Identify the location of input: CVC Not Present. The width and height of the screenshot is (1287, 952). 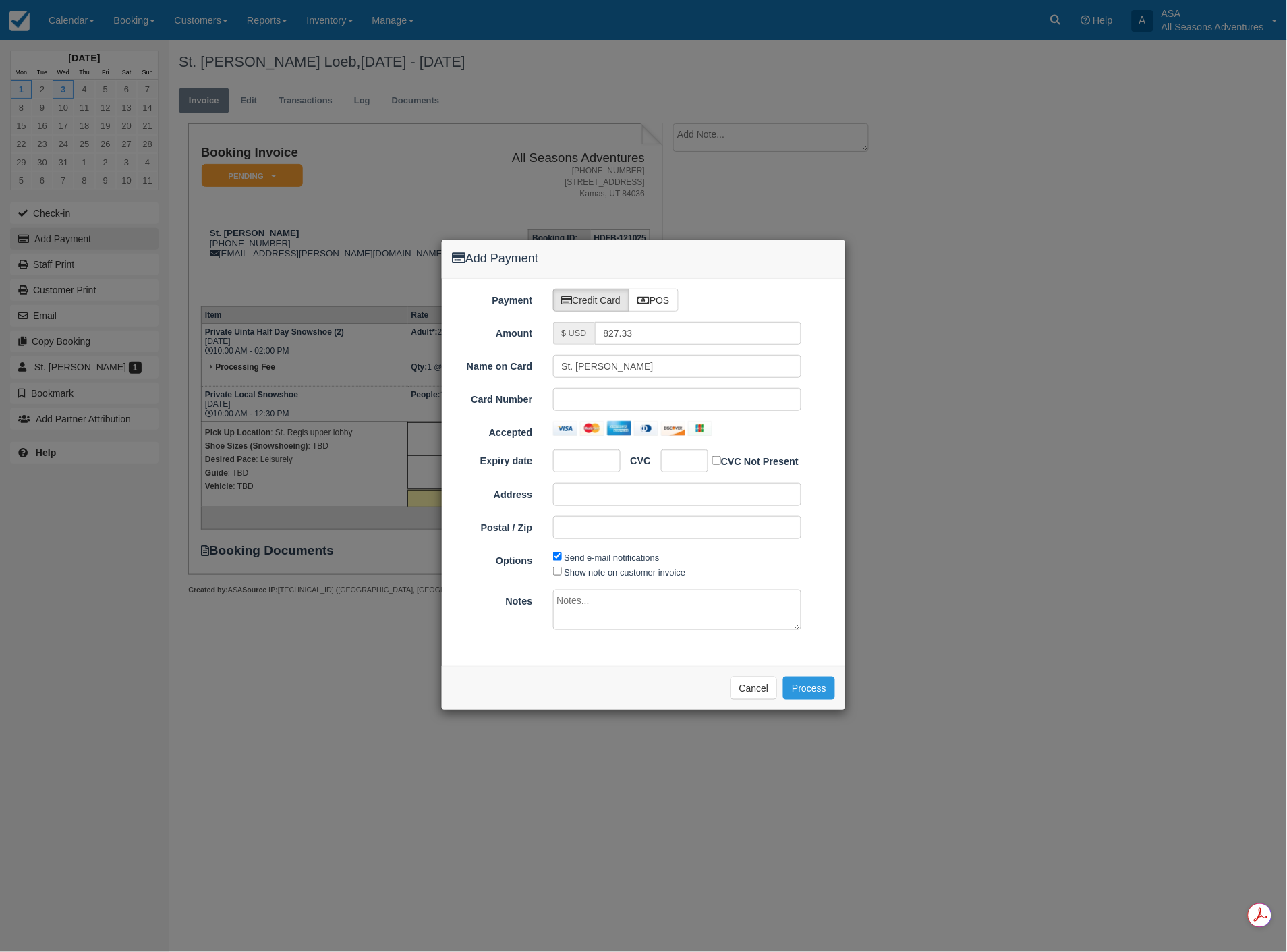
(716, 460).